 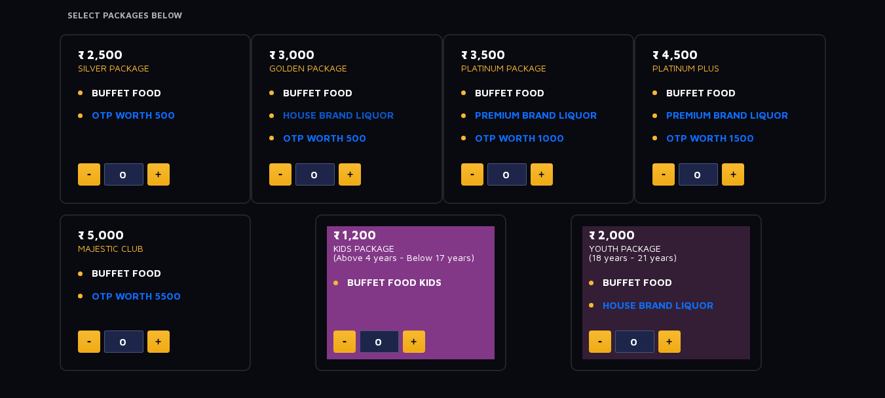 What do you see at coordinates (666, 257) in the screenshot?
I see `p: (18 years - 21 years)` at bounding box center [666, 257].